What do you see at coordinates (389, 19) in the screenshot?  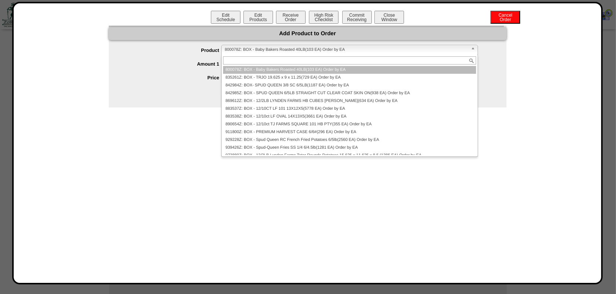 I see `a: CloseWindow` at bounding box center [389, 19].